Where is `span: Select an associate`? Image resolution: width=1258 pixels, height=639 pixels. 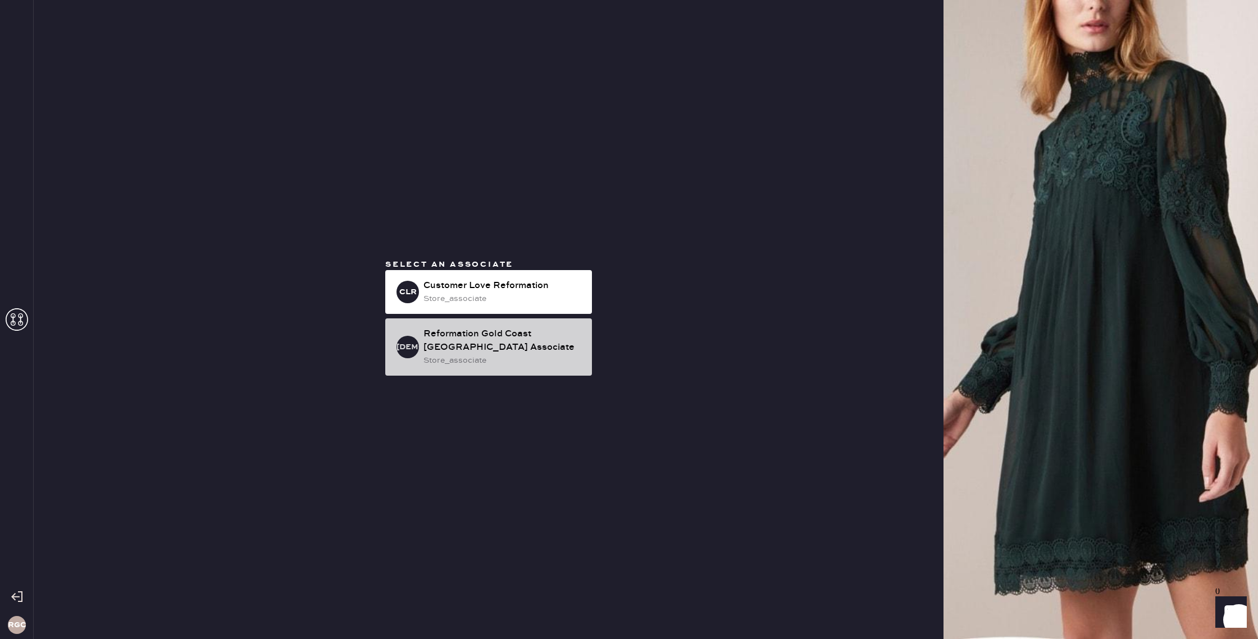
span: Select an associate is located at coordinates (449, 265).